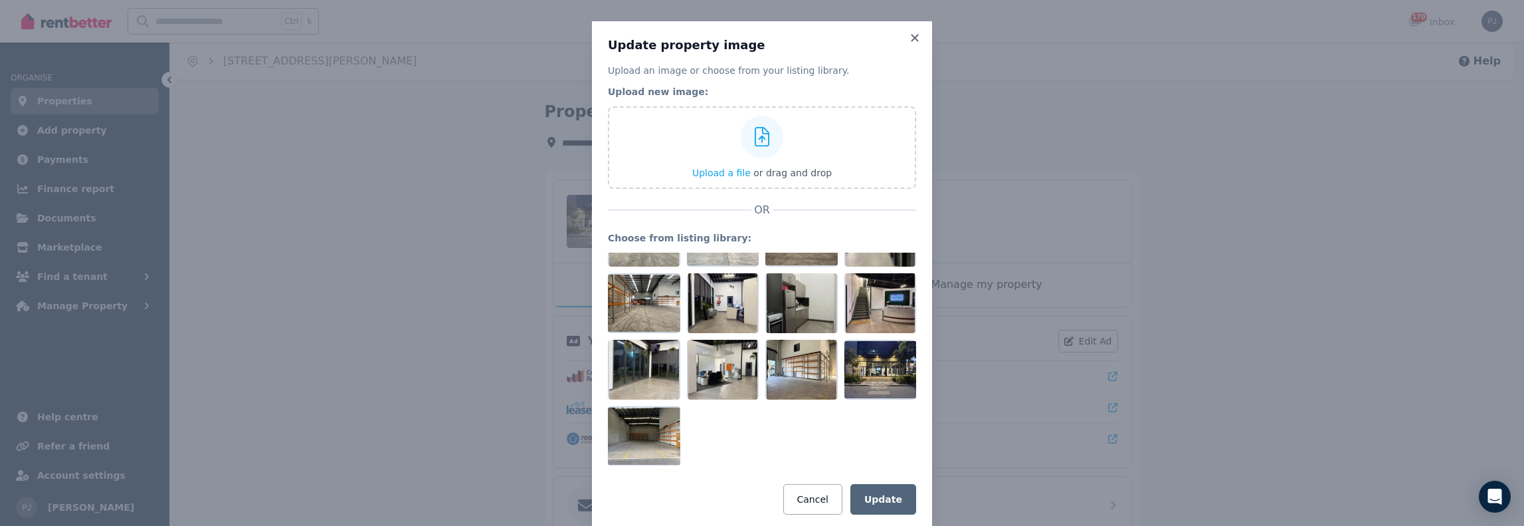 This screenshot has width=1524, height=526. What do you see at coordinates (1495, 496) in the screenshot?
I see `div: Open Intercom Messenger` at bounding box center [1495, 496].